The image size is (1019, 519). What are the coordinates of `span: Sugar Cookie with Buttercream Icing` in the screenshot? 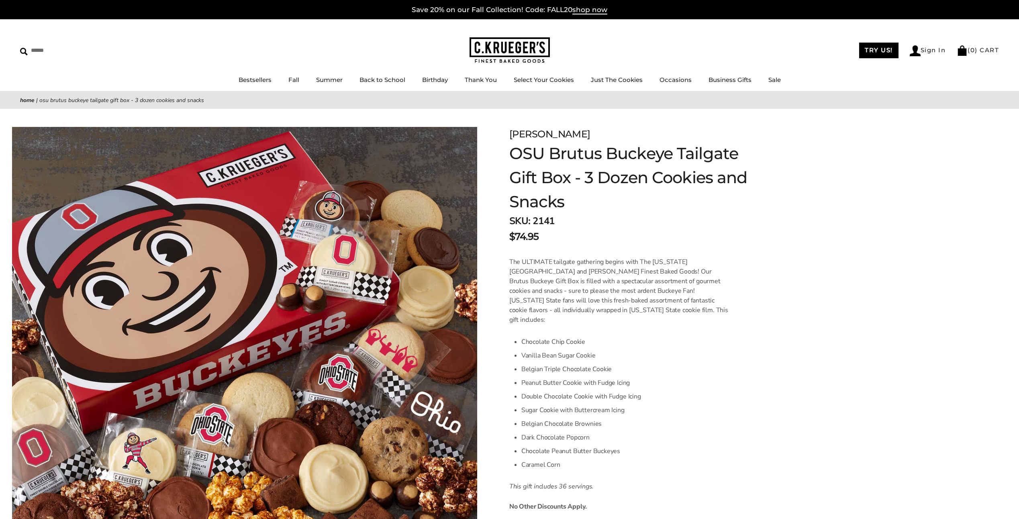 It's located at (573, 410).